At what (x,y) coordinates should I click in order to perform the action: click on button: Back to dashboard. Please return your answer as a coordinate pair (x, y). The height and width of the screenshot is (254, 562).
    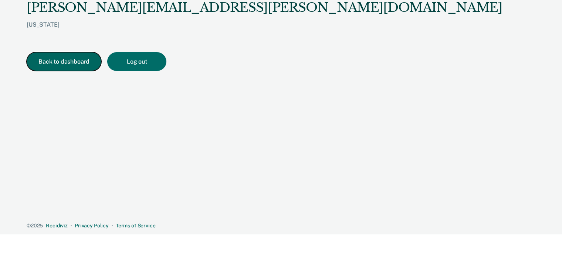
    Looking at the image, I should click on (64, 61).